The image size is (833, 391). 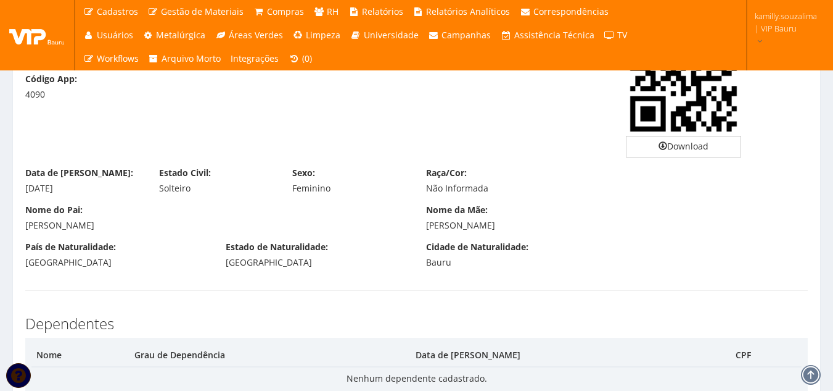 What do you see at coordinates (202, 11) in the screenshot?
I see `span: Gestão de Materiais` at bounding box center [202, 11].